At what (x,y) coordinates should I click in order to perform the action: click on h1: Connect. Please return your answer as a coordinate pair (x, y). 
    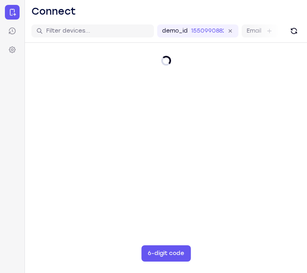
    Looking at the image, I should click on (53, 11).